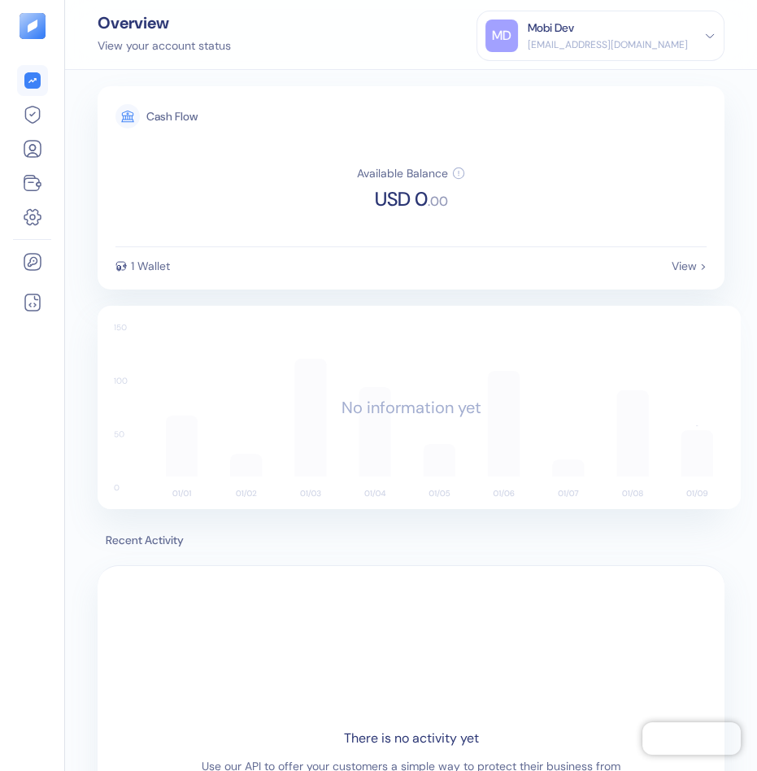 The height and width of the screenshot is (771, 757). I want to click on img: logo-tablet-V2.svg, so click(33, 26).